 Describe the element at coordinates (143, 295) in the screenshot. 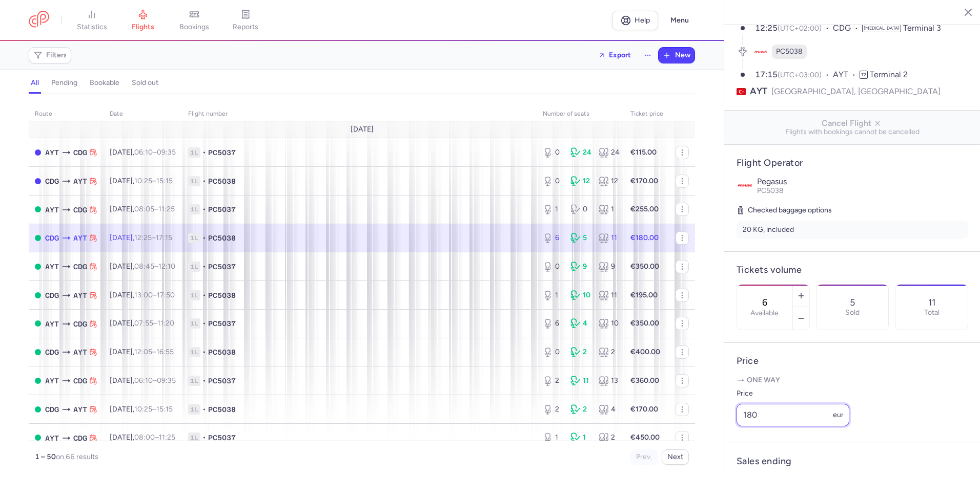

I see `time: 13:00` at that location.